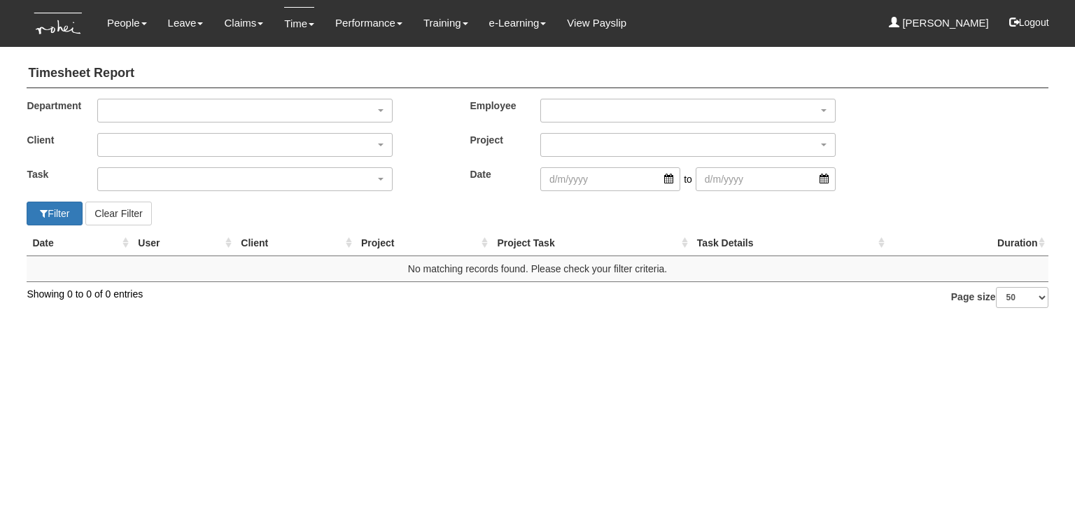 Image resolution: width=1075 pixels, height=511 pixels. I want to click on label: Client, so click(51, 140).